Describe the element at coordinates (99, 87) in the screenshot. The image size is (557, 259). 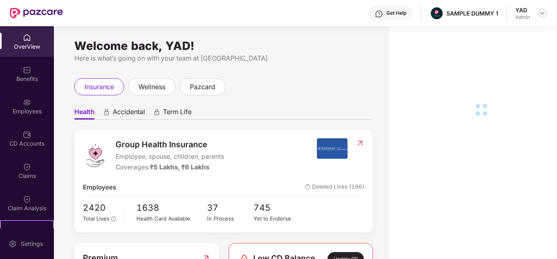
I see `span: insurance` at that location.